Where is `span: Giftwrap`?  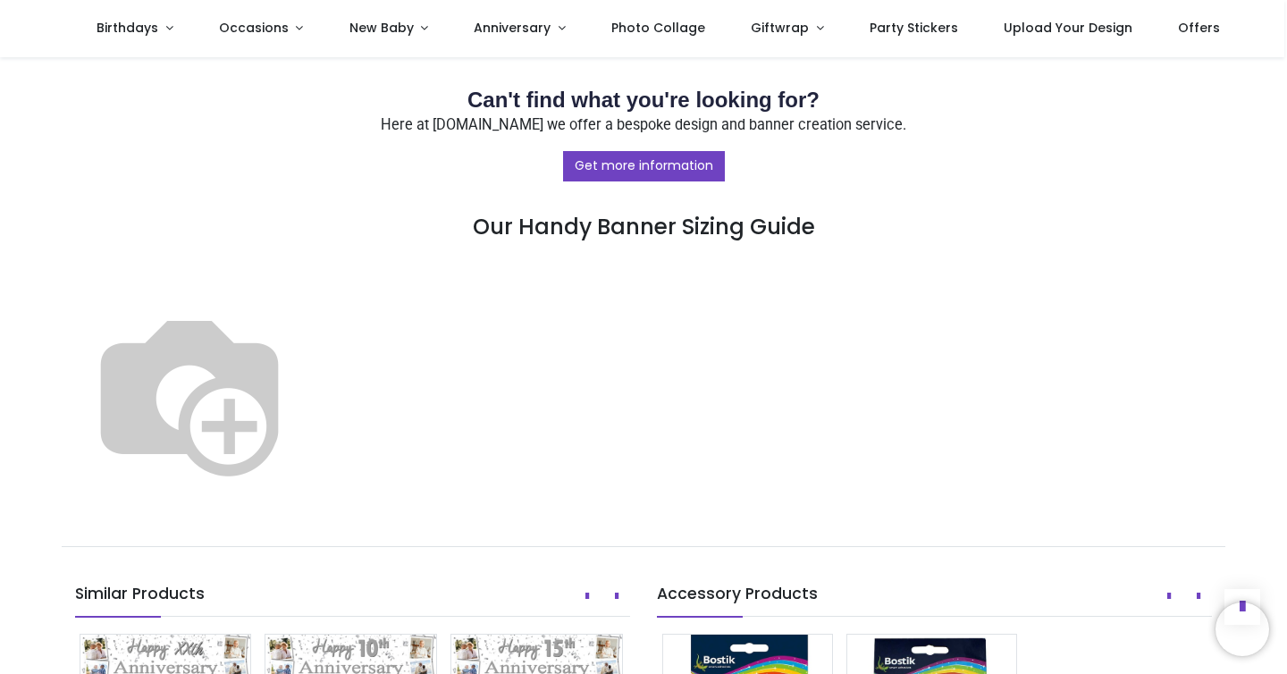
span: Giftwrap is located at coordinates (779, 28).